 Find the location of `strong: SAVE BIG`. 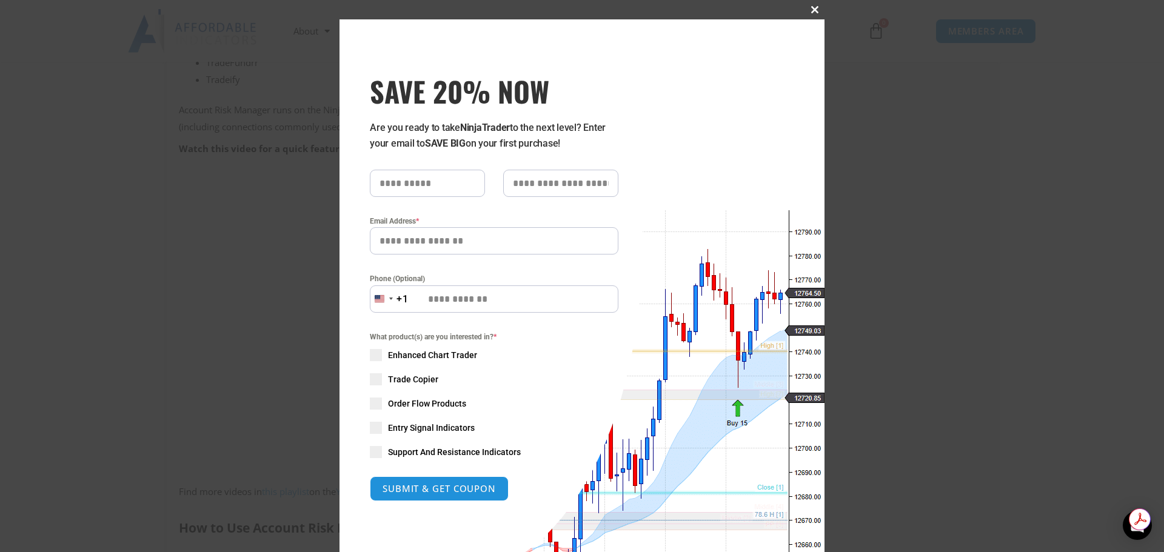

strong: SAVE BIG is located at coordinates (445, 143).